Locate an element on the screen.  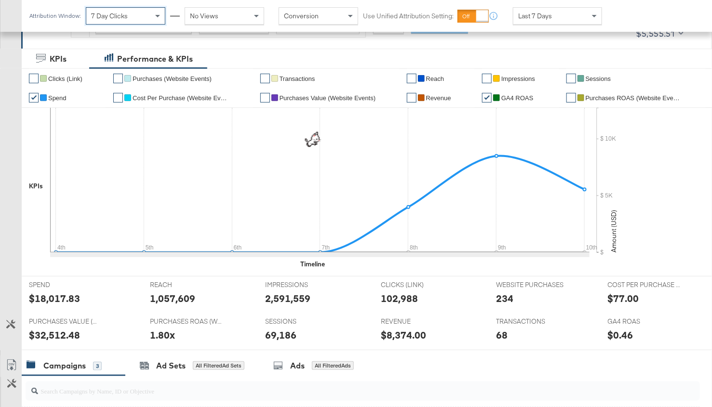
span: Revenue is located at coordinates (439, 98).